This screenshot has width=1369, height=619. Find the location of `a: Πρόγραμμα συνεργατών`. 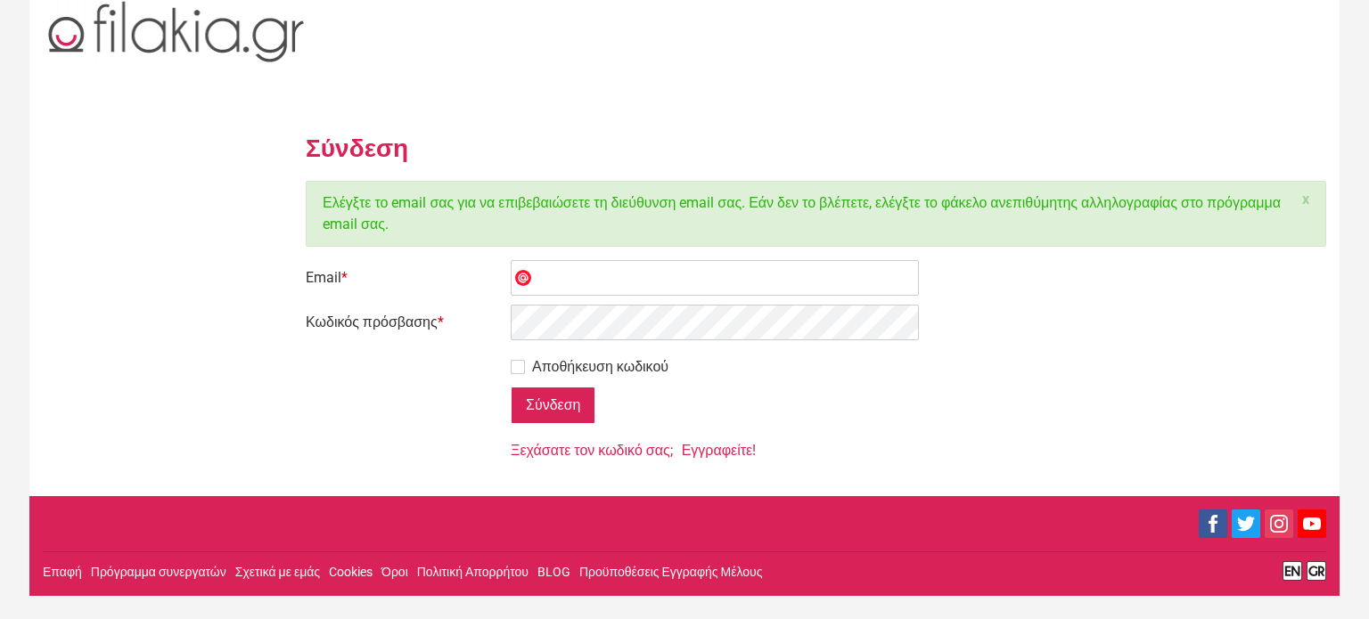

a: Πρόγραμμα συνεργατών is located at coordinates (159, 572).